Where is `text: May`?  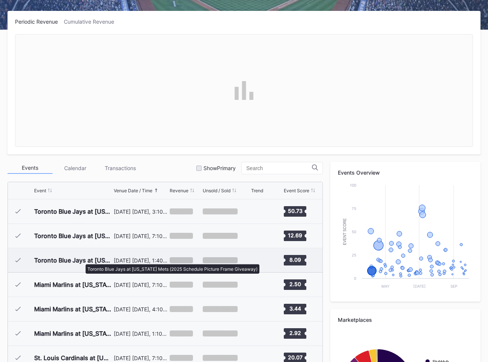
text: May is located at coordinates (386, 286).